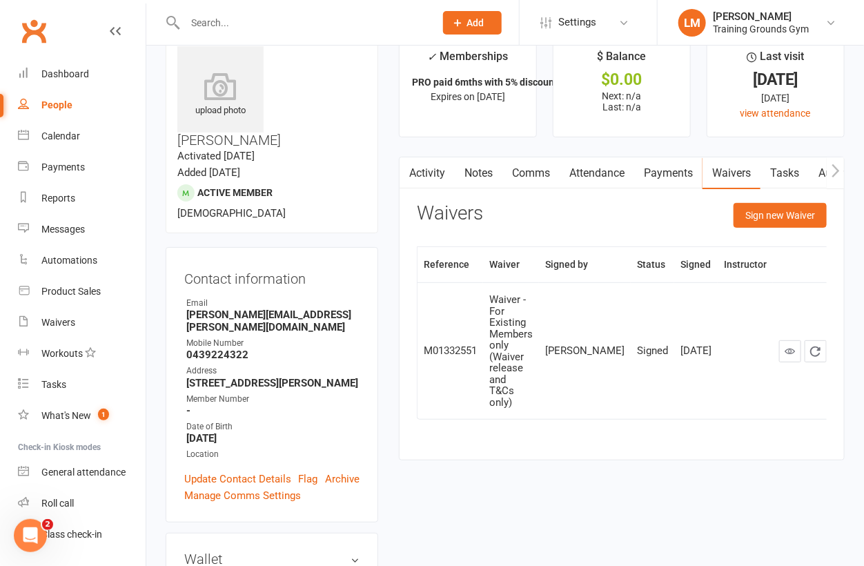  Describe the element at coordinates (34, 31) in the screenshot. I see `a: Clubworx` at that location.